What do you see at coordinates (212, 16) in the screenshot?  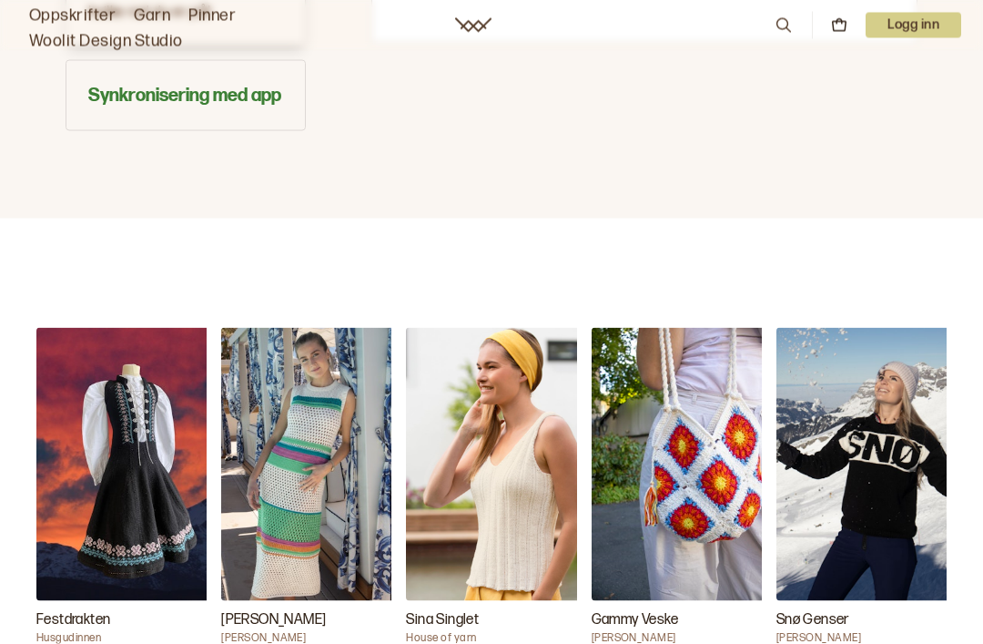 I see `a: Pinner` at bounding box center [212, 16].